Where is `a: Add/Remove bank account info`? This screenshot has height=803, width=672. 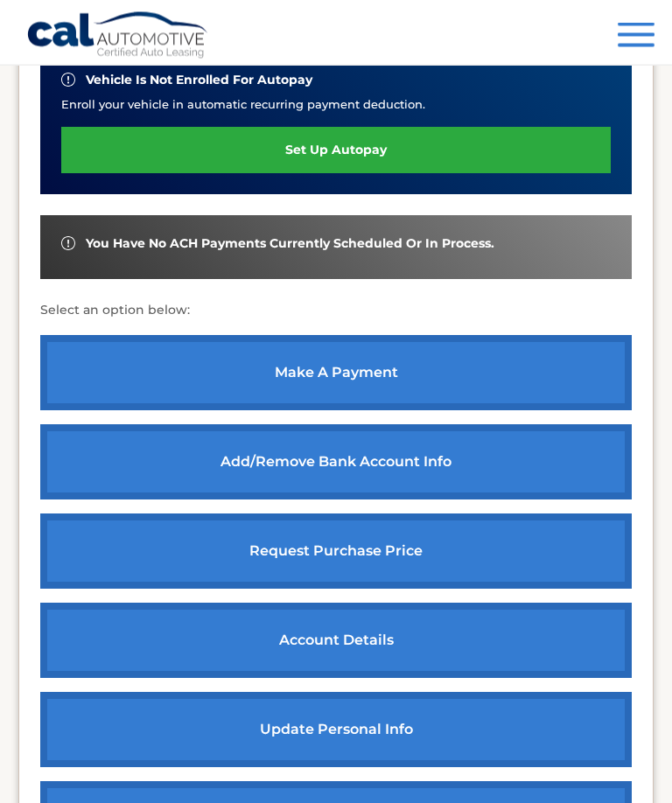 a: Add/Remove bank account info is located at coordinates (336, 463).